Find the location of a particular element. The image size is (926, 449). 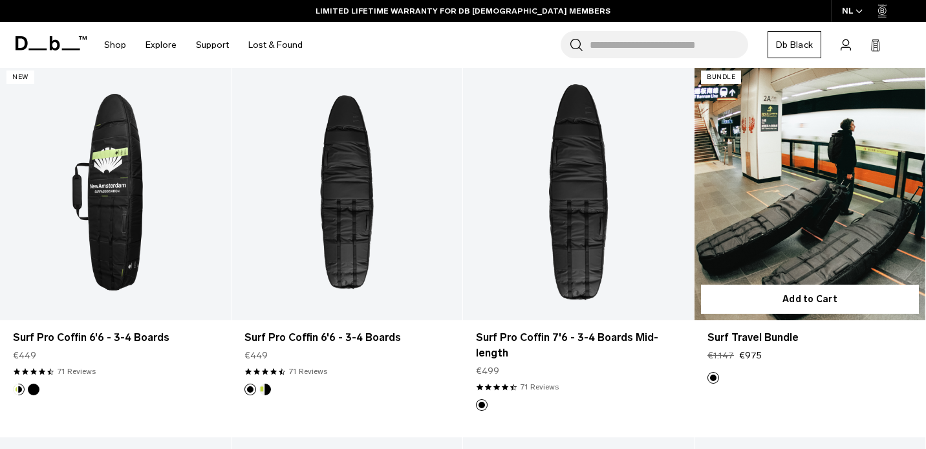

button: Add to Cart is located at coordinates (810, 299).